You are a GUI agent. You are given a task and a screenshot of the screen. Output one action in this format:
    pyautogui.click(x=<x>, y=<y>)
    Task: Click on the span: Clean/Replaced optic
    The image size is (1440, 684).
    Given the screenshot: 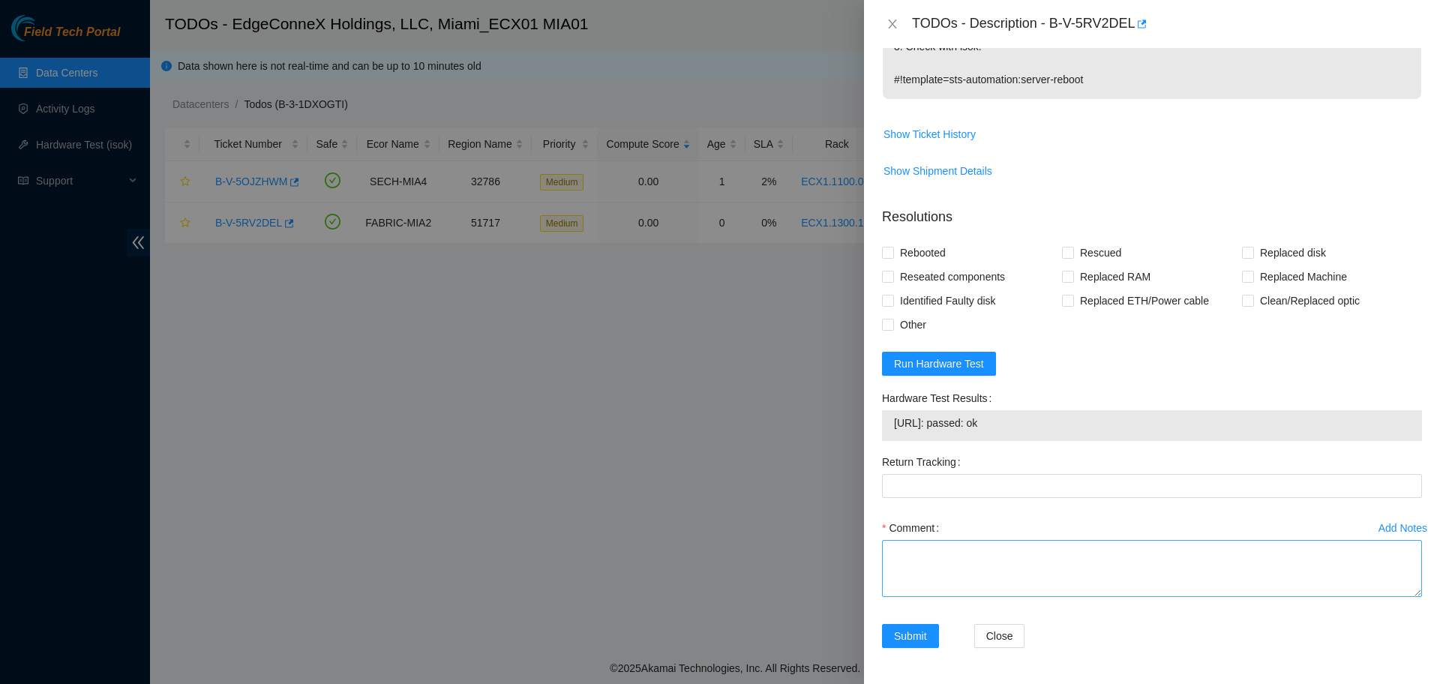 What is the action you would take?
    pyautogui.click(x=1310, y=301)
    